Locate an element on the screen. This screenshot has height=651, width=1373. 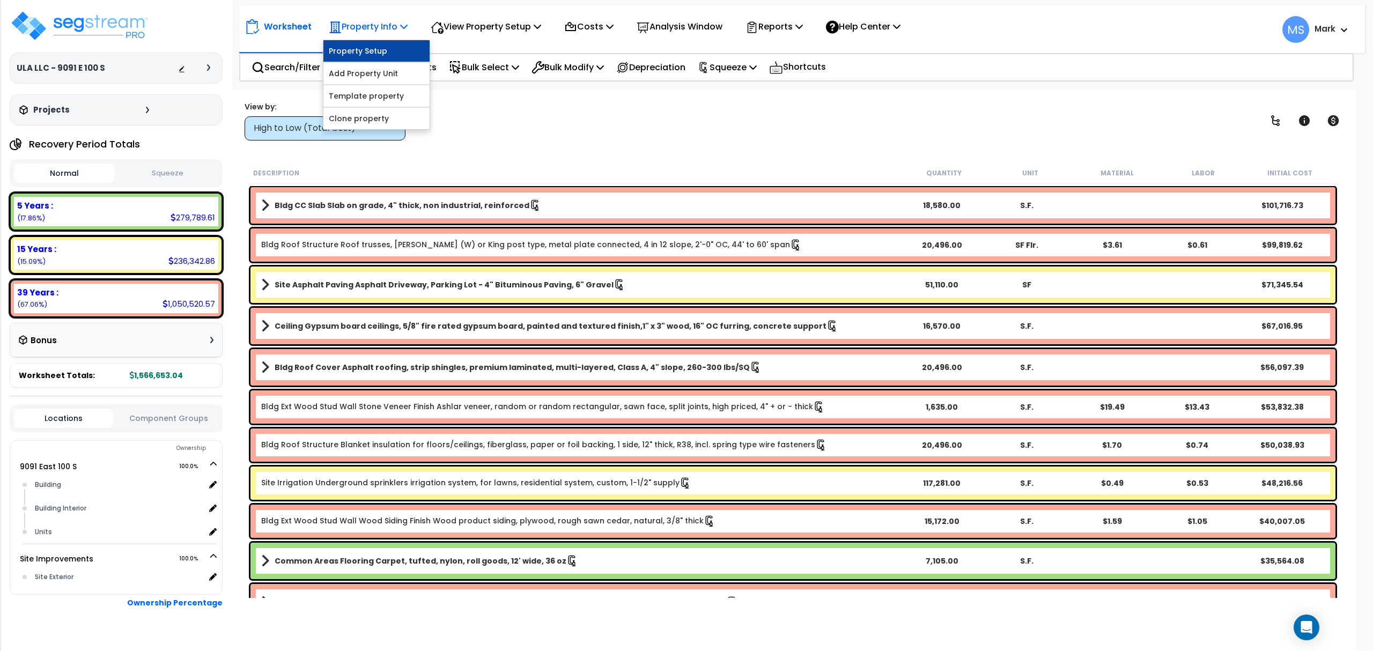
div: View by: is located at coordinates (325, 107).